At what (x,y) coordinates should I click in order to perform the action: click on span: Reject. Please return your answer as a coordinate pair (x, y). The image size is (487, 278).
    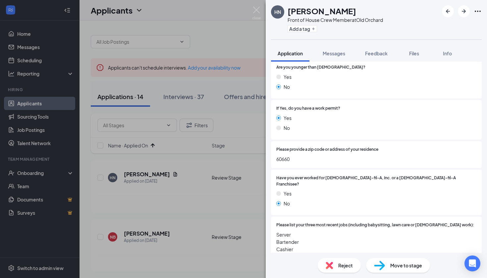
    Looking at the image, I should click on (345, 265).